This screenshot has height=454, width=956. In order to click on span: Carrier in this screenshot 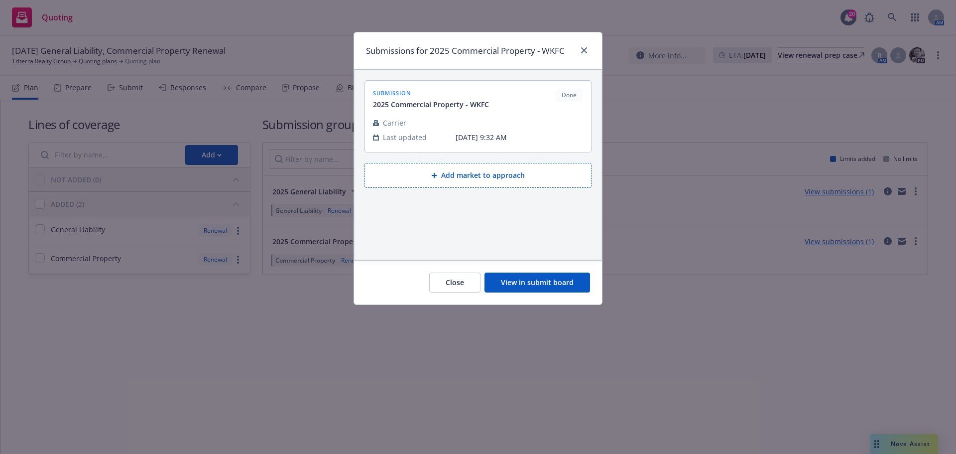, I will do `click(394, 122)`.